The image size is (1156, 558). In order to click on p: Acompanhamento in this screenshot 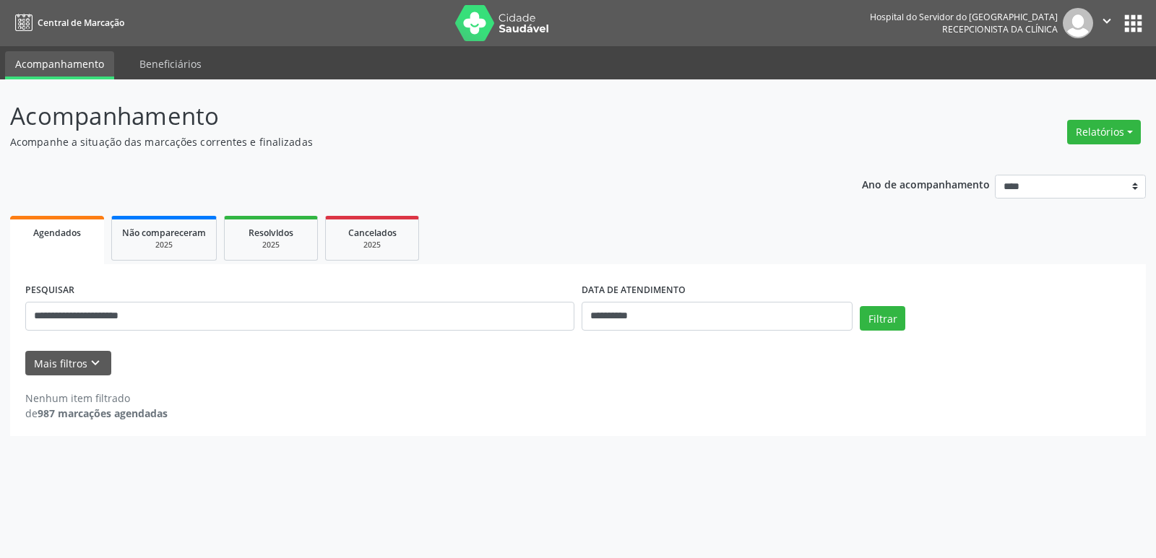, I will do `click(407, 116)`.